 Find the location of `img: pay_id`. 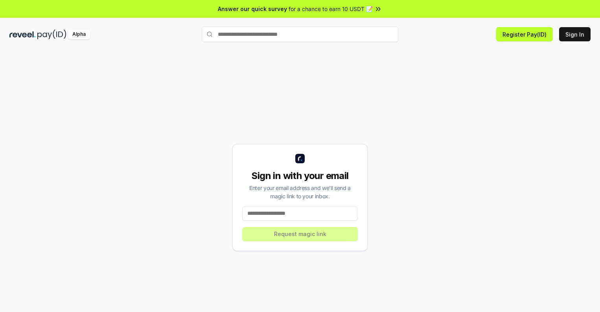

img: pay_id is located at coordinates (52, 34).